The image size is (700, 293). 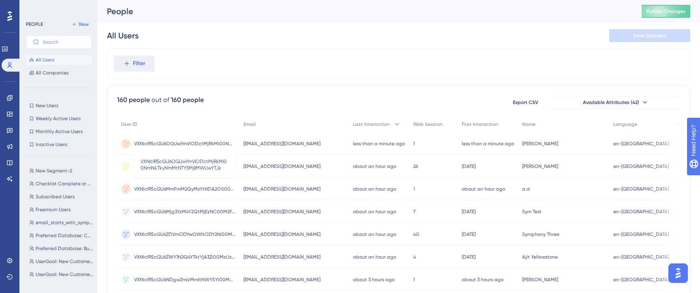 What do you see at coordinates (47, 106) in the screenshot?
I see `span: New Users` at bounding box center [47, 106].